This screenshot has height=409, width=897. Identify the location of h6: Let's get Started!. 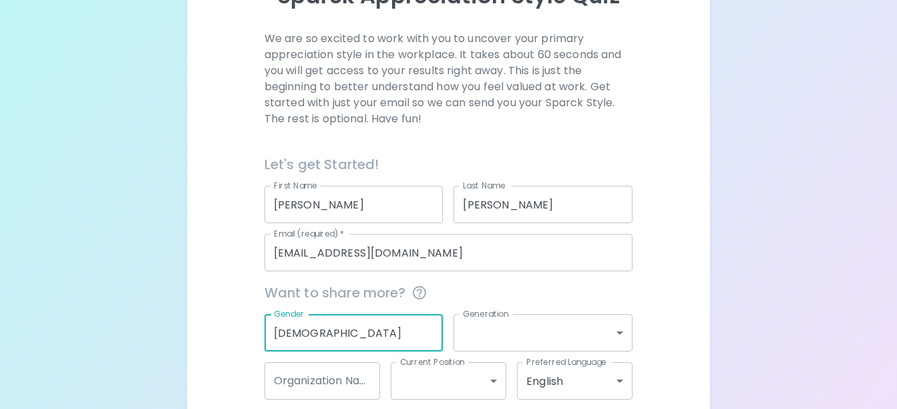
(449, 164).